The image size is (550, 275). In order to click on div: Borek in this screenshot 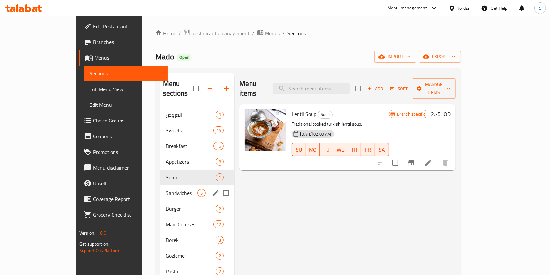, I will do `click(190, 240)`.